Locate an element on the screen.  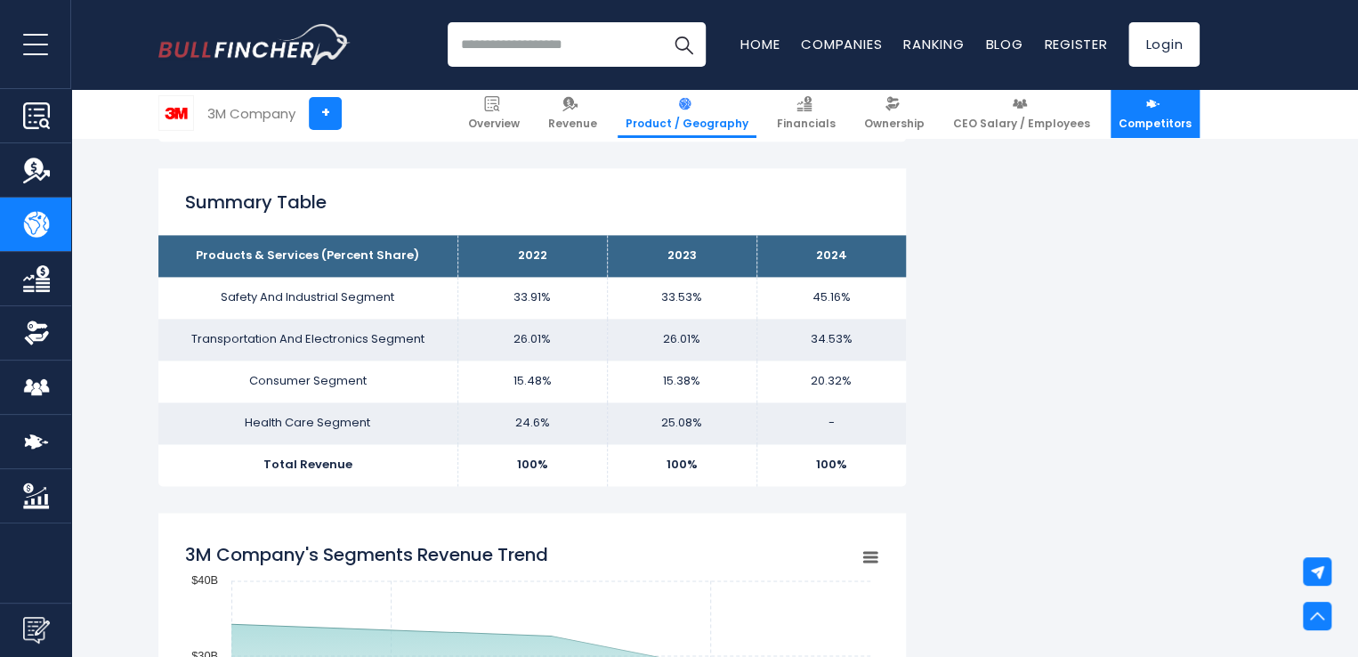
th: 2023 is located at coordinates (681, 255).